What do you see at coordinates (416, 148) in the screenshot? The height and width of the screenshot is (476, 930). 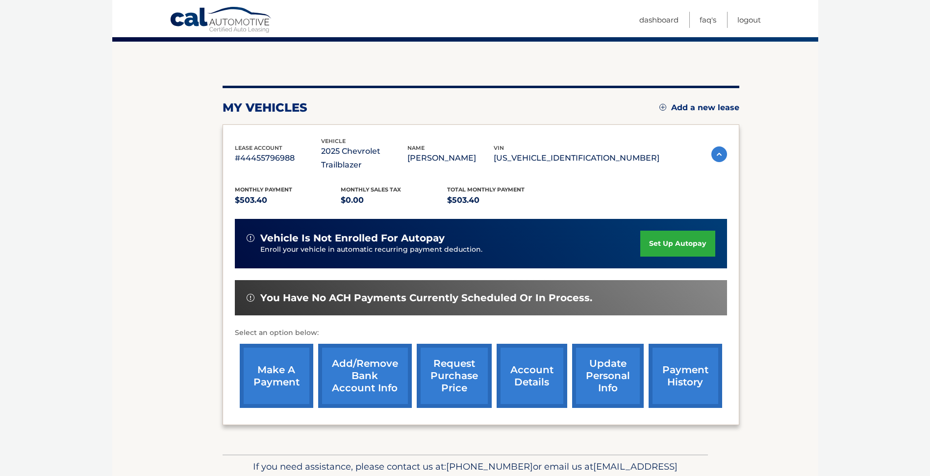 I see `span: name` at bounding box center [416, 148].